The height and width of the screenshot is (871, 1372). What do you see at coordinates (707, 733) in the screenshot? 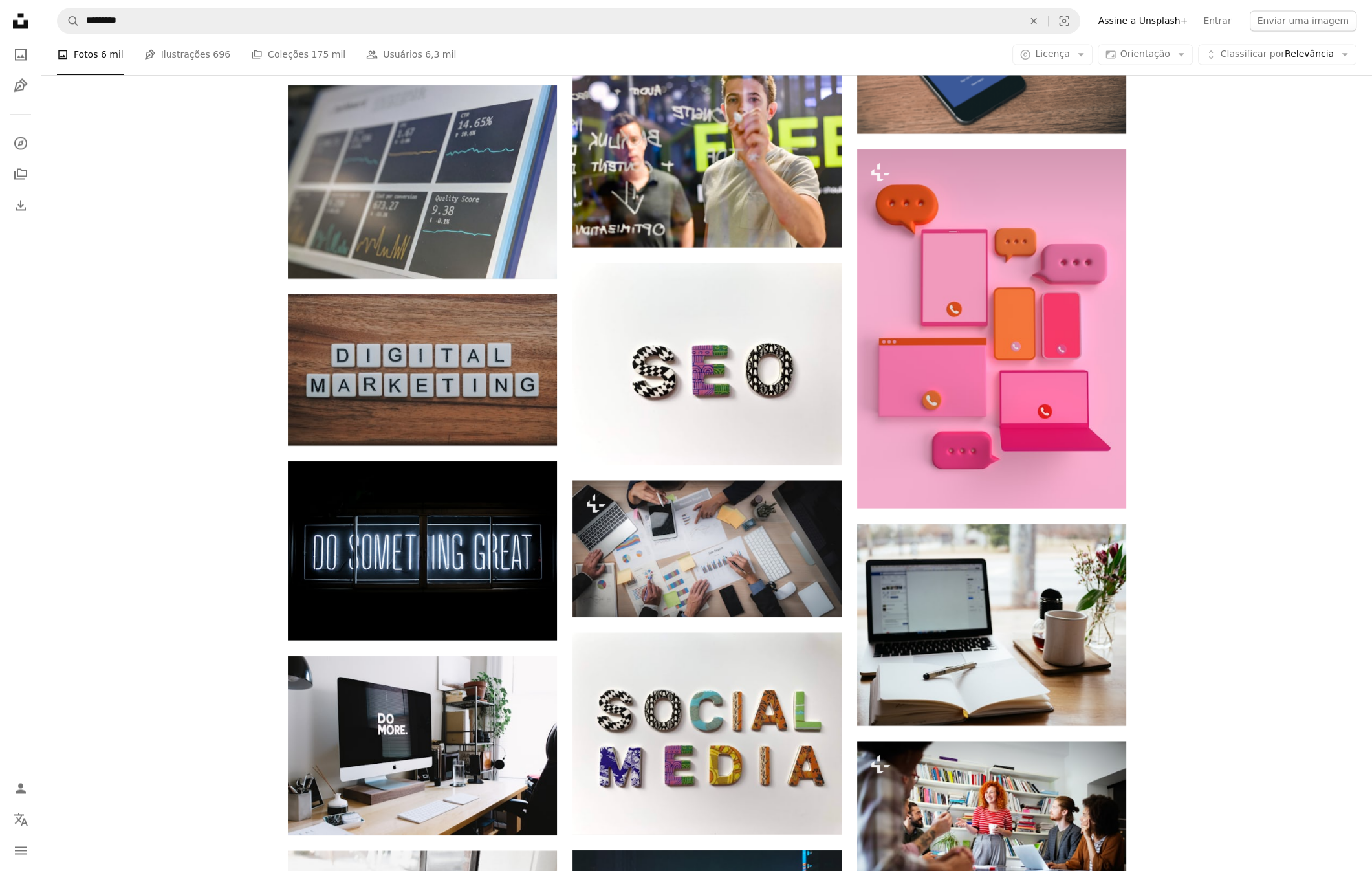
I see `a: sinalização de mídia social de cores variadas` at bounding box center [707, 733].